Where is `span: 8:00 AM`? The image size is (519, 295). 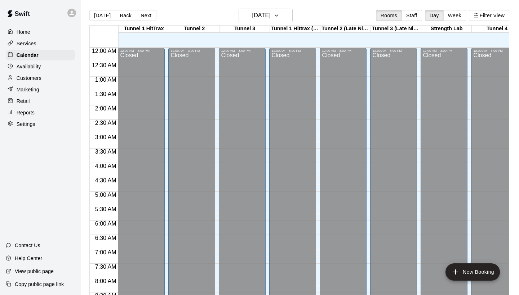
span: 8:00 AM is located at coordinates (106, 281).